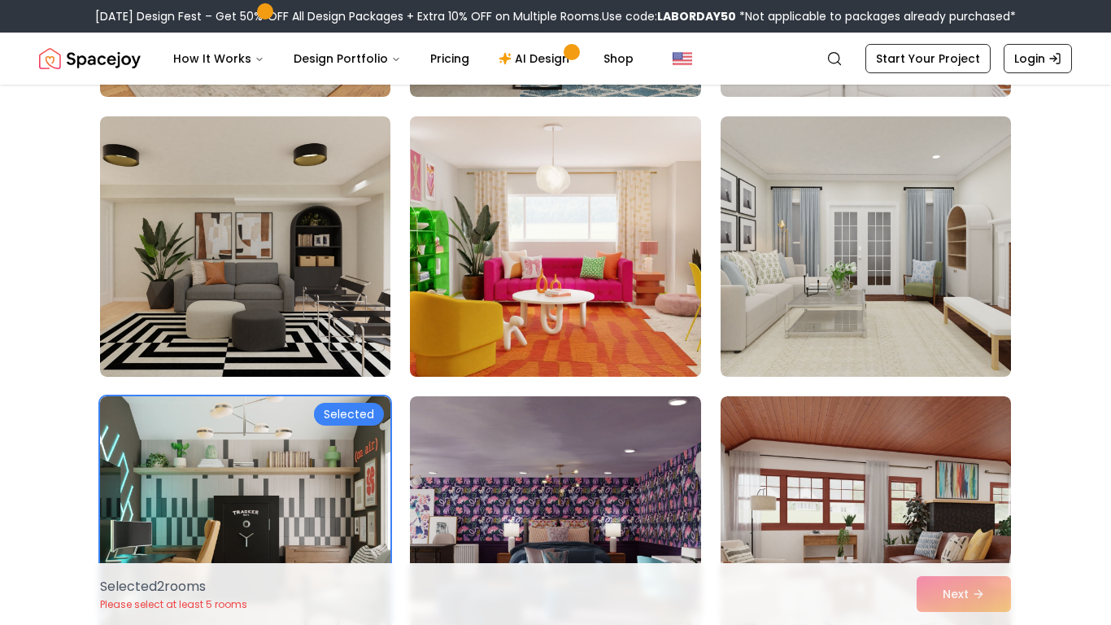  I want to click on a: Login, so click(1038, 59).